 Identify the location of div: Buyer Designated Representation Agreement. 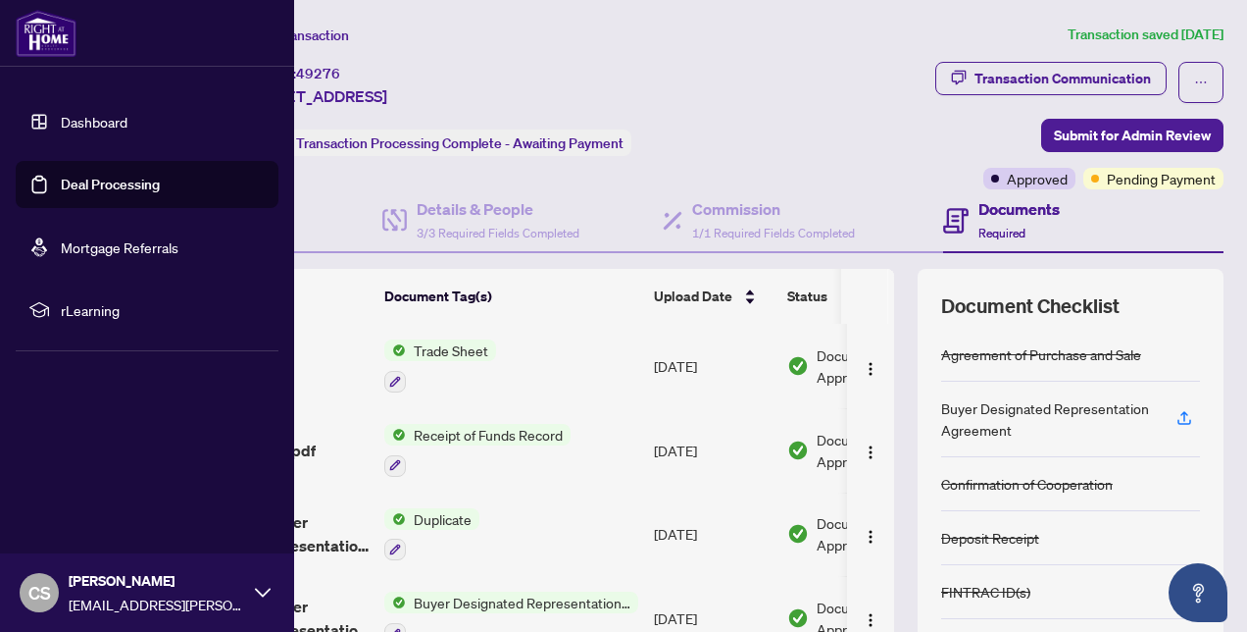
(1047, 419).